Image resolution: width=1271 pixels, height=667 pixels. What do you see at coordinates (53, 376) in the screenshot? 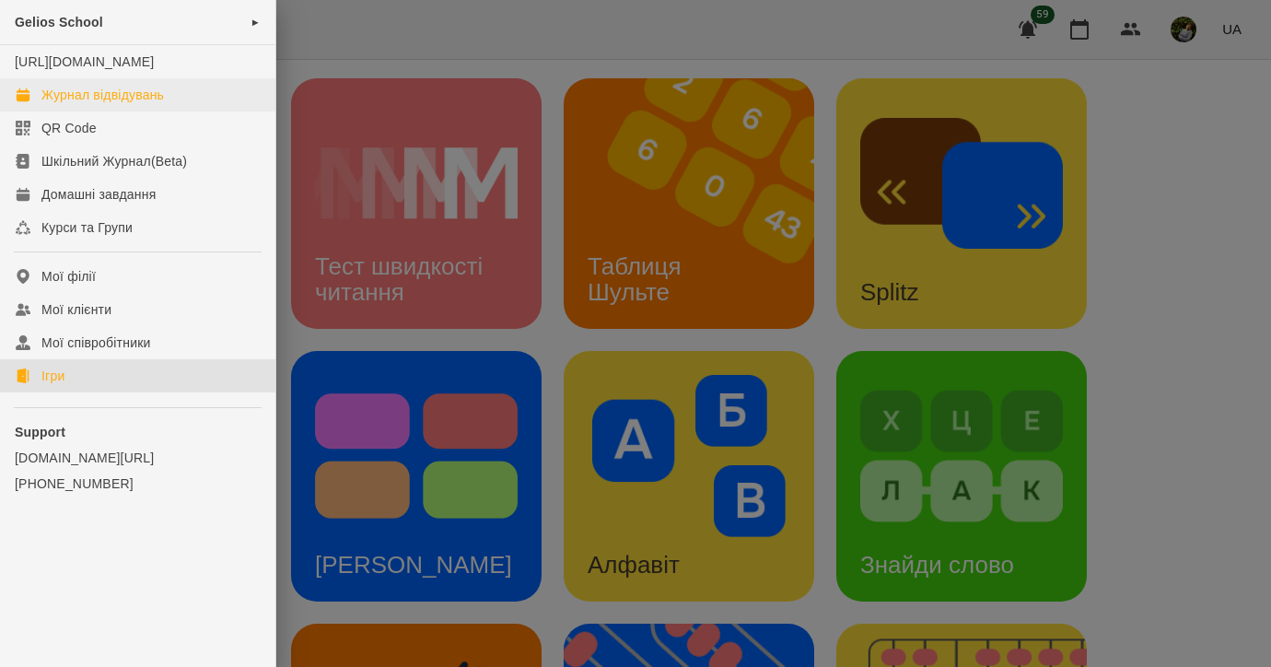
I see `div: Ігри` at bounding box center [53, 376].